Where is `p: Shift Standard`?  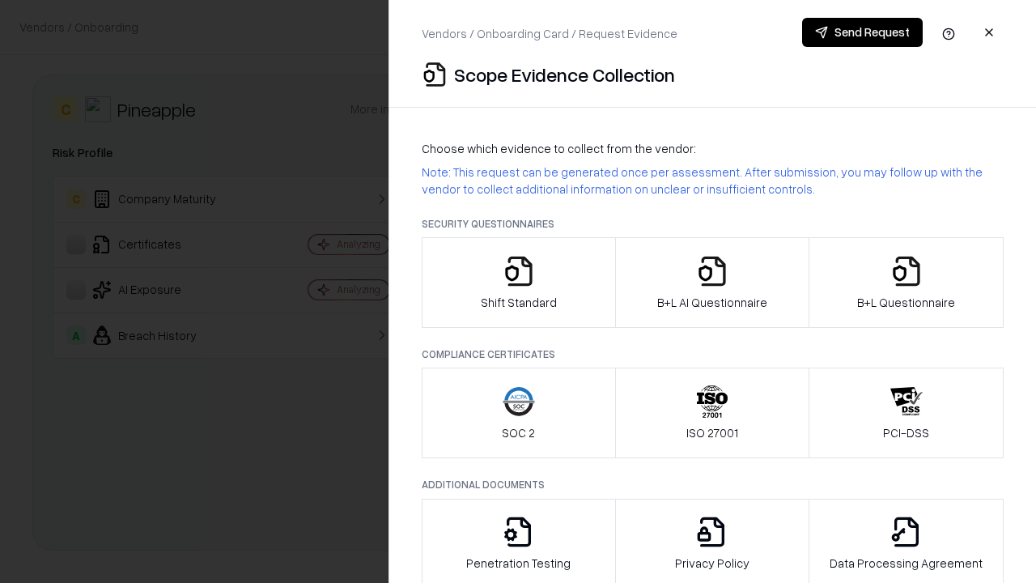 p: Shift Standard is located at coordinates (519, 302).